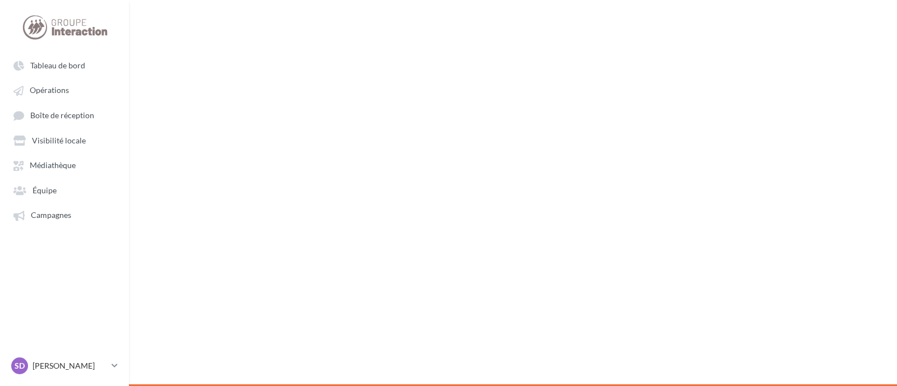  I want to click on a: Boîte de réception, so click(64, 115).